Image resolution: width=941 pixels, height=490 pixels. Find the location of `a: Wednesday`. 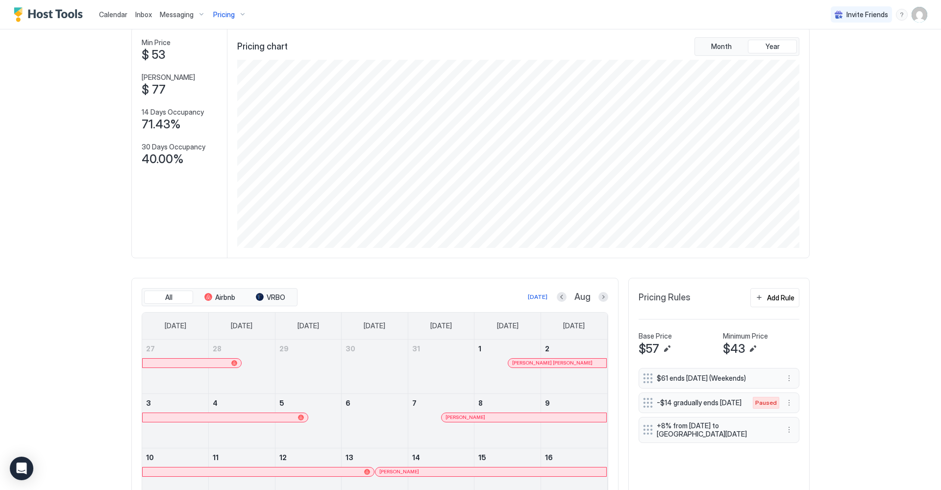

a: Wednesday is located at coordinates (374, 326).